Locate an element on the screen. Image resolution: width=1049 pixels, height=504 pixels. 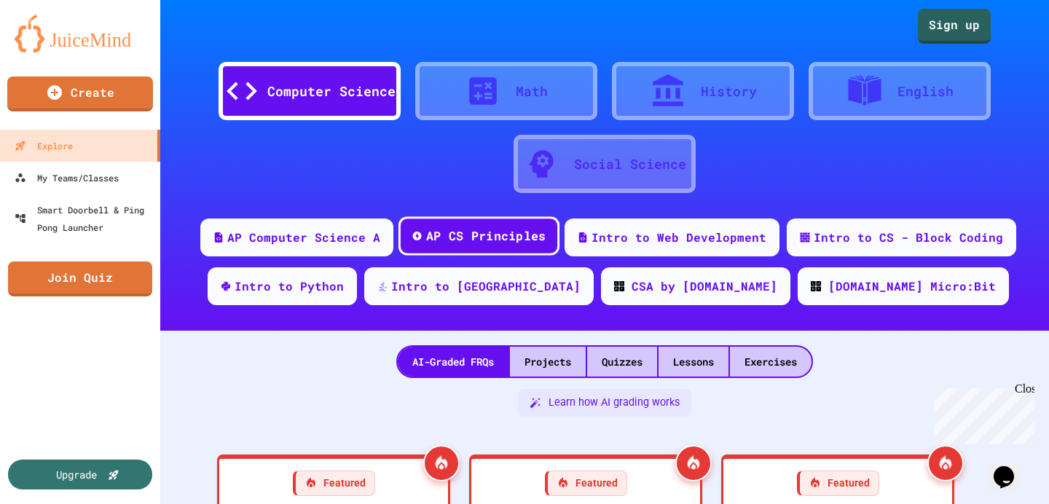
div: Intro to Python is located at coordinates (289, 286).